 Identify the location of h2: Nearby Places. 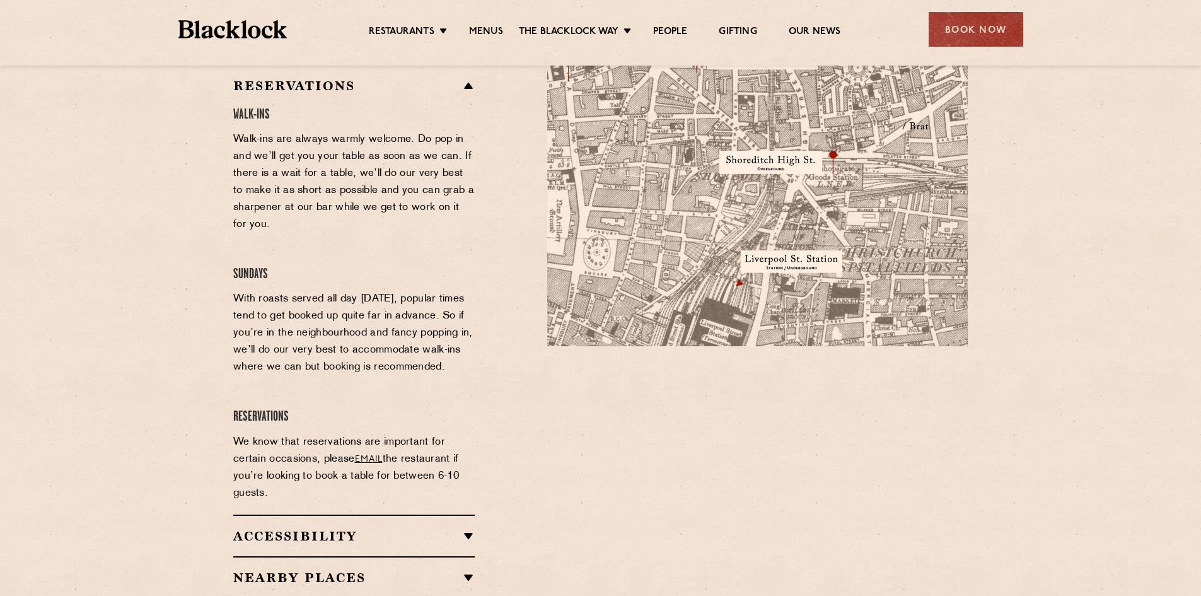
(354, 578).